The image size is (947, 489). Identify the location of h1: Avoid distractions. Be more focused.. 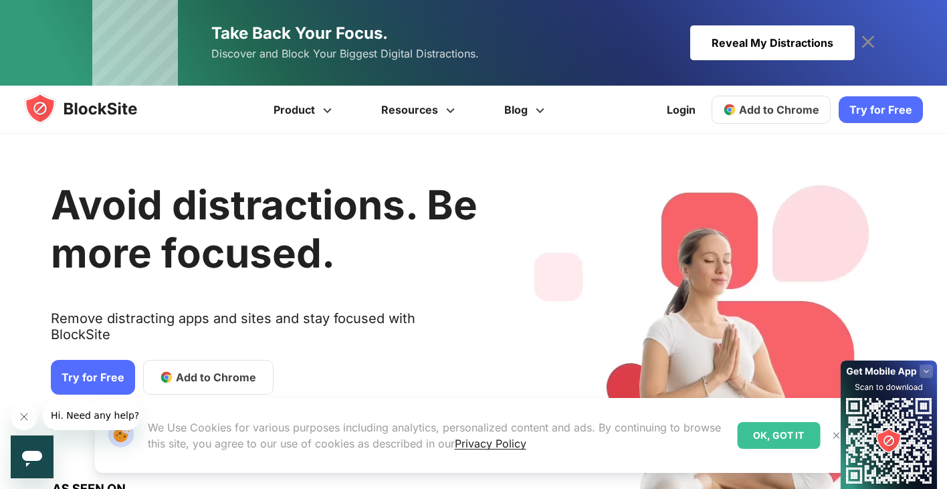
(264, 229).